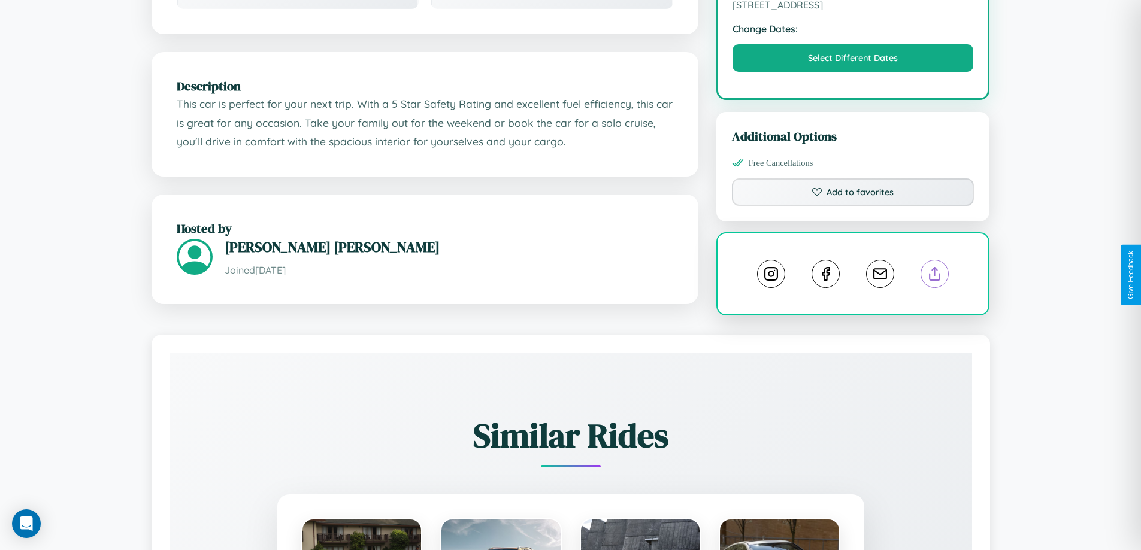 This screenshot has width=1141, height=550. Describe the element at coordinates (1131, 275) in the screenshot. I see `div: Give Feedback` at that location.